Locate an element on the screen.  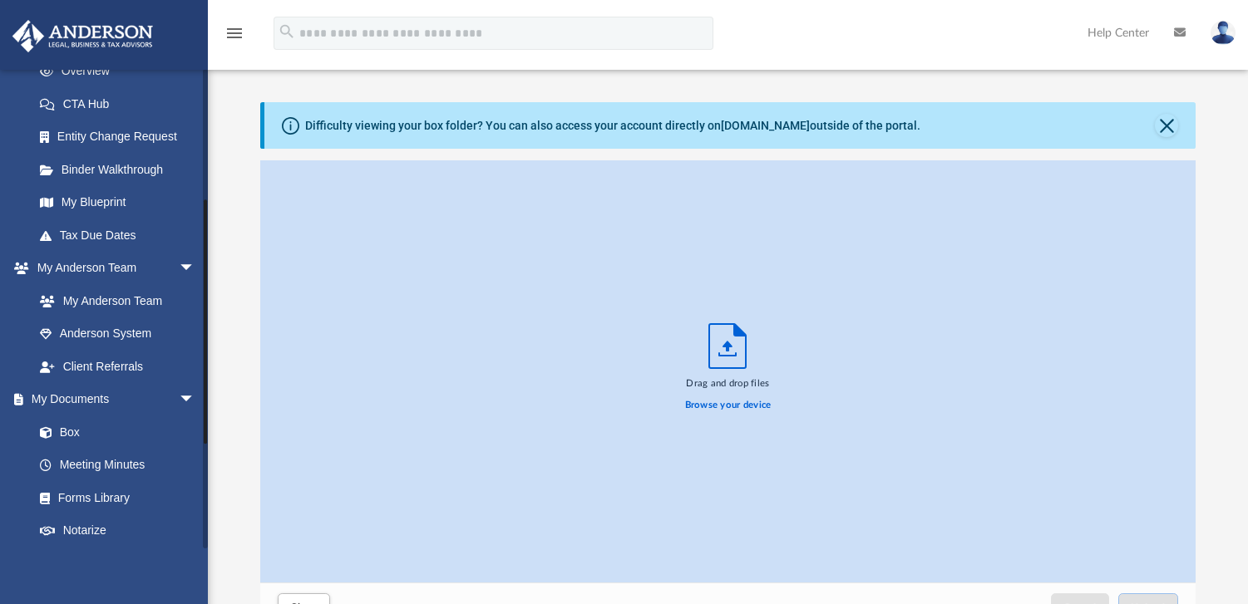
a: Online Learningarrow_drop_down is located at coordinates (111, 564).